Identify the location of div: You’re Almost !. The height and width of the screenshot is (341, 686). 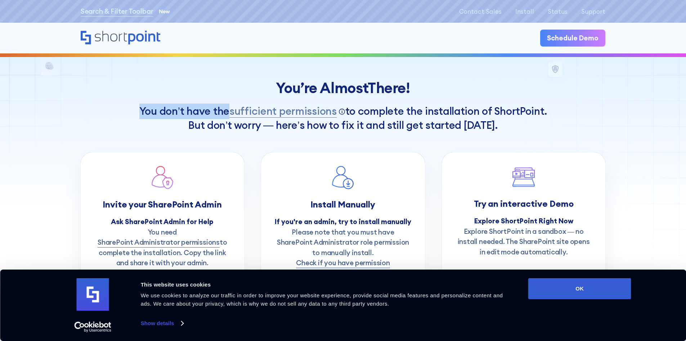
(343, 88).